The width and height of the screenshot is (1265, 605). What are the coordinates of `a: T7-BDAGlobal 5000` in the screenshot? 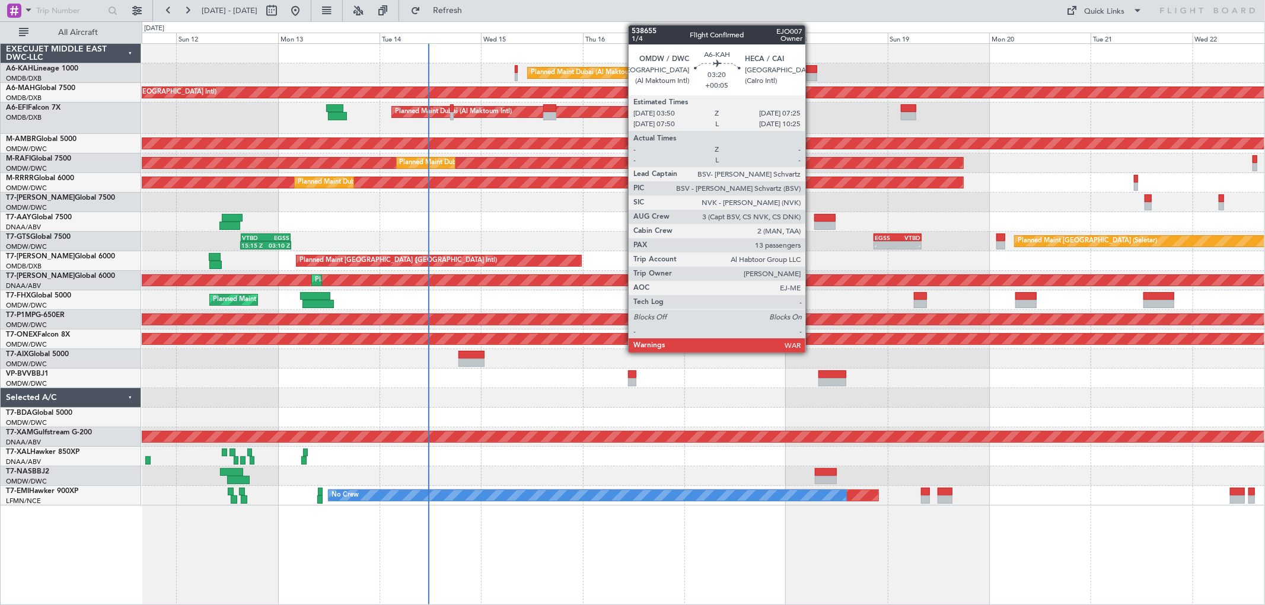 It's located at (39, 413).